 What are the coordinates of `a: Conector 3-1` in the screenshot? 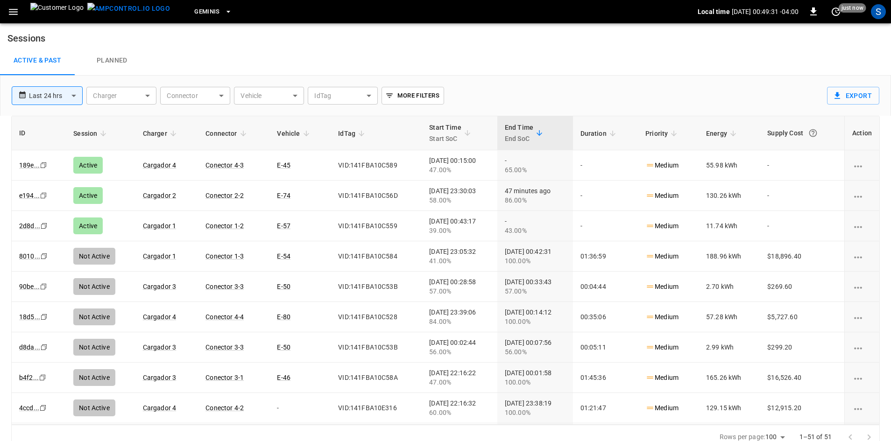 It's located at (225, 378).